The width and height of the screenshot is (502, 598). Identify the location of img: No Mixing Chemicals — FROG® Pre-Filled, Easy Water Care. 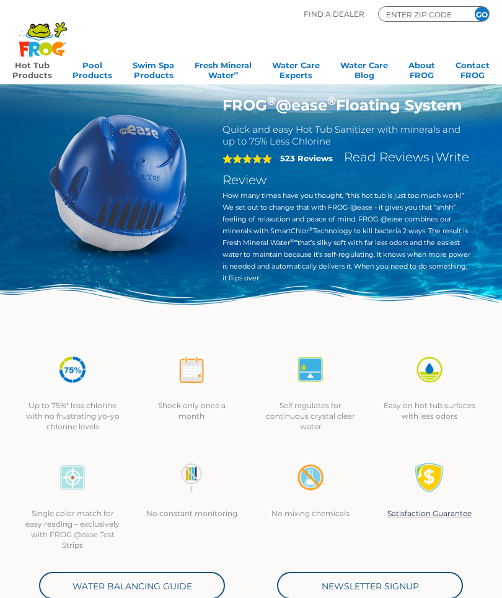
(311, 477).